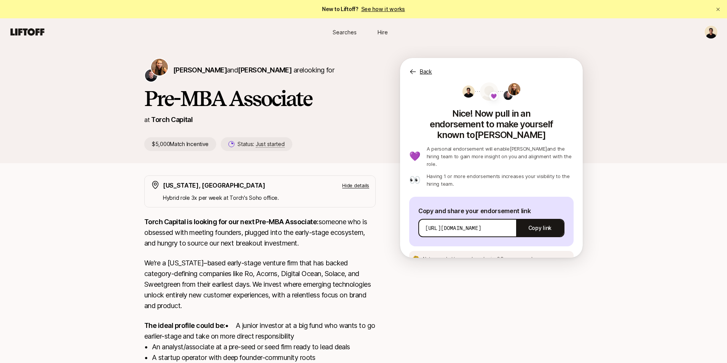  I want to click on span: and, so click(259, 70).